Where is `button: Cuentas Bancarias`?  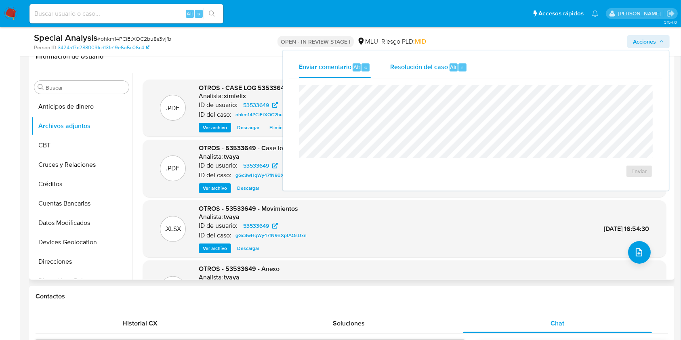 button: Cuentas Bancarias is located at coordinates (82, 203).